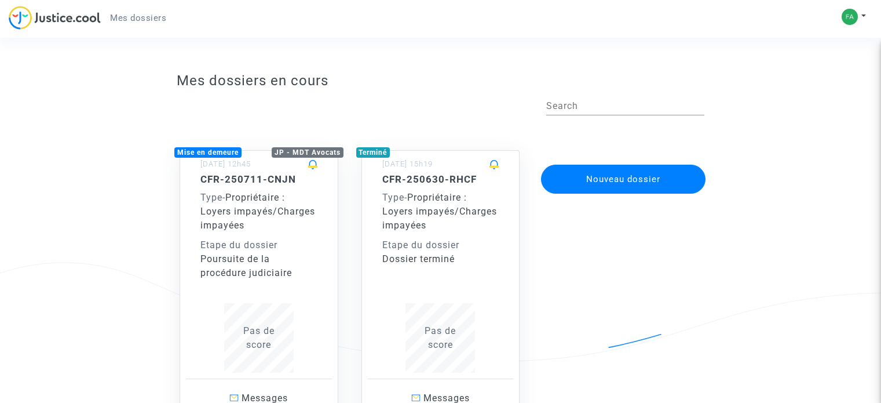 The image size is (881, 403). I want to click on img: c211c668aa3dc9cf54e08d1c3d4932c1, so click(850, 17).